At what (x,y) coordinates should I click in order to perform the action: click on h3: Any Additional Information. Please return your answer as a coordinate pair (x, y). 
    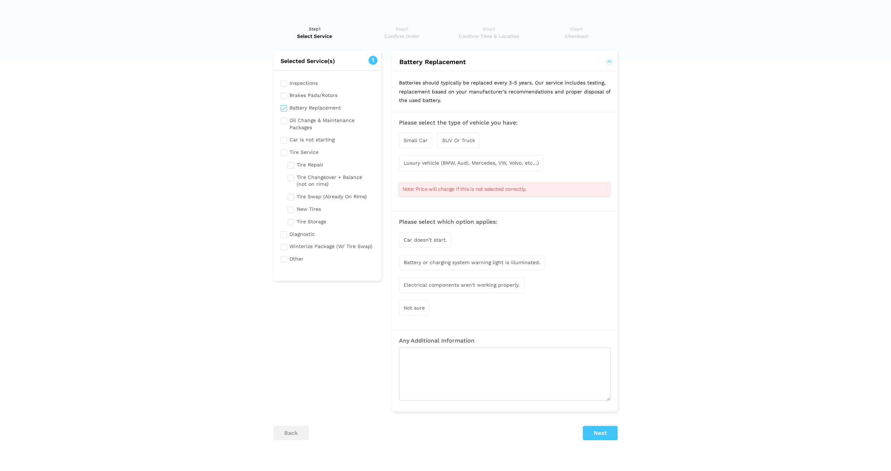
    Looking at the image, I should click on (505, 341).